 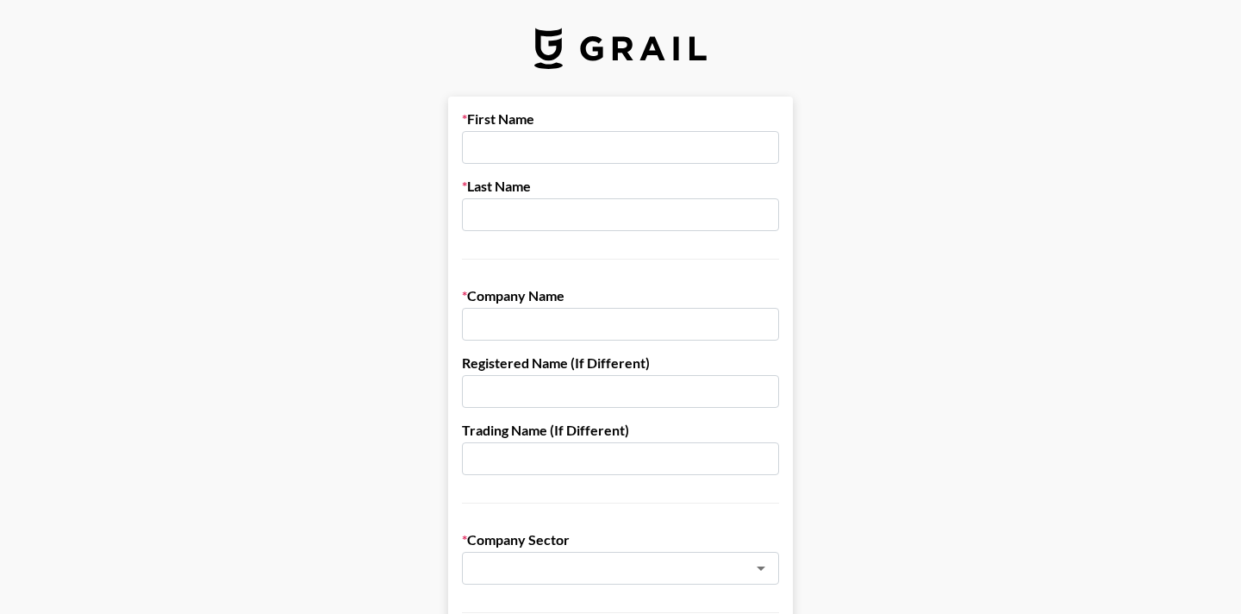 What do you see at coordinates (621, 48) in the screenshot?
I see `img: Grail Talent Logo` at bounding box center [621, 48].